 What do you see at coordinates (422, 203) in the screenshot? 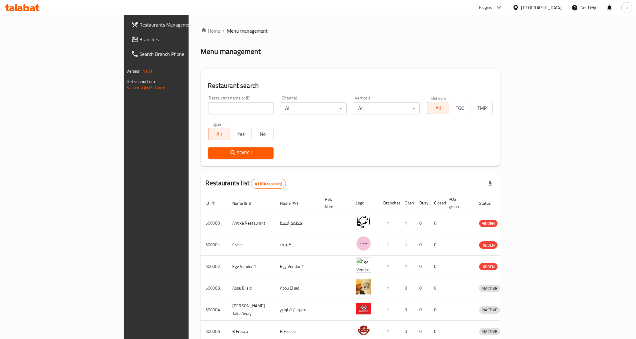
I see `th: Busy` at bounding box center [422, 203].